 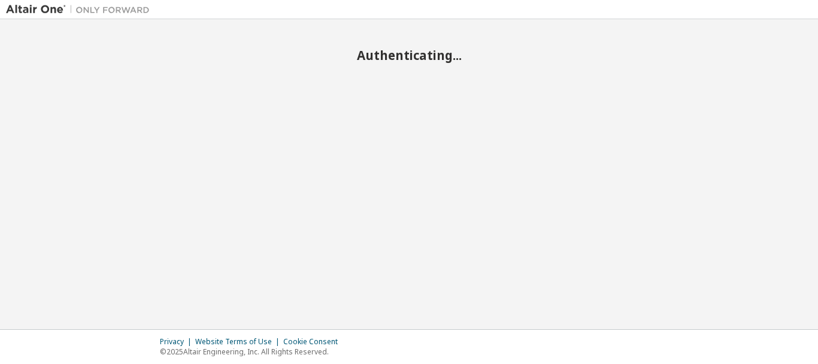 What do you see at coordinates (177, 341) in the screenshot?
I see `div: Privacy` at bounding box center [177, 341].